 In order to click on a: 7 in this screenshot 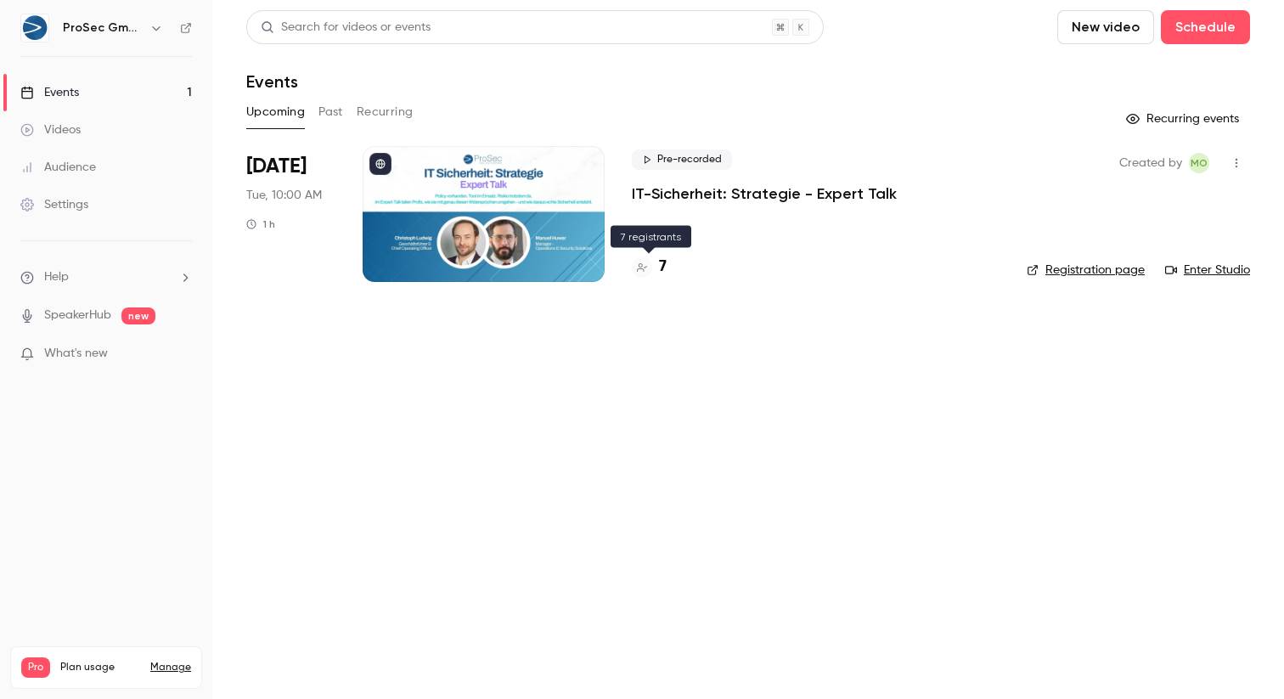, I will do `click(649, 267)`.